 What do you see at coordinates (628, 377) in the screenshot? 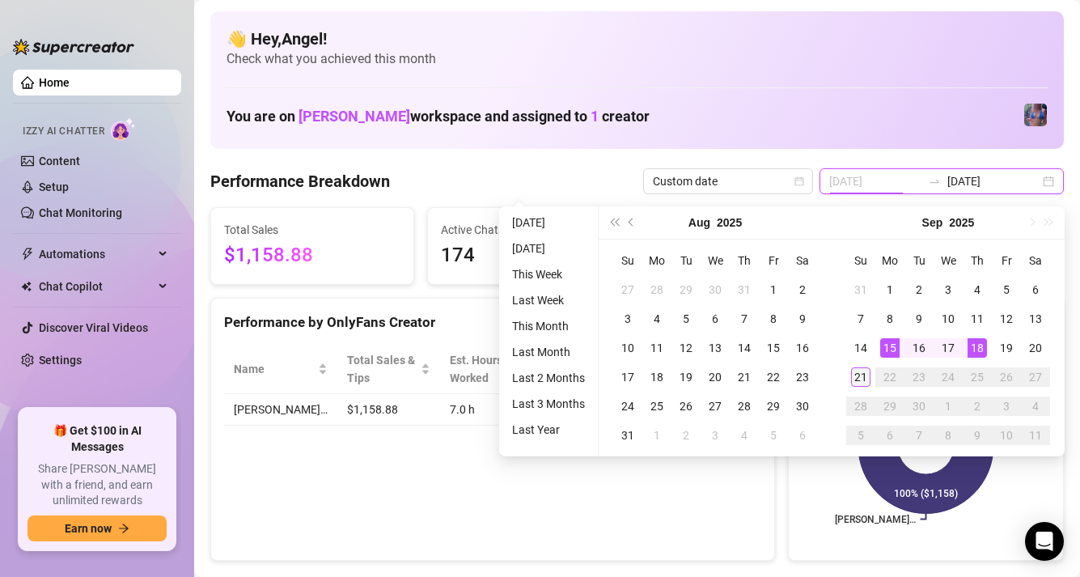
I see `td: 2025-08-17` at bounding box center [628, 377].